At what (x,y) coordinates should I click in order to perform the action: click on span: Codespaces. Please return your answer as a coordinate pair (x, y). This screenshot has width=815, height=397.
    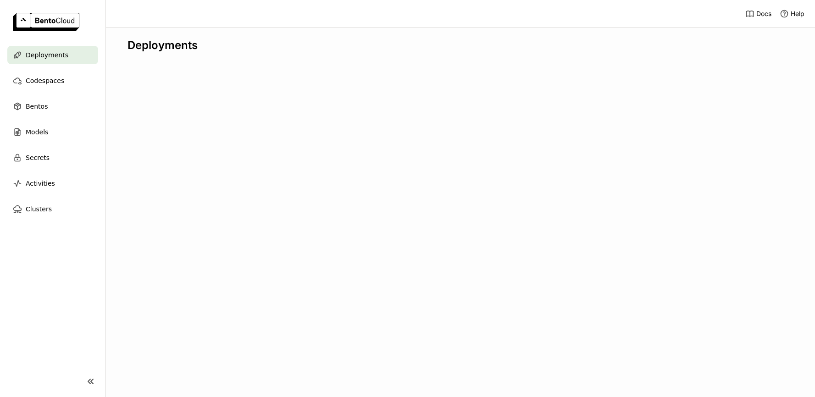
    Looking at the image, I should click on (45, 81).